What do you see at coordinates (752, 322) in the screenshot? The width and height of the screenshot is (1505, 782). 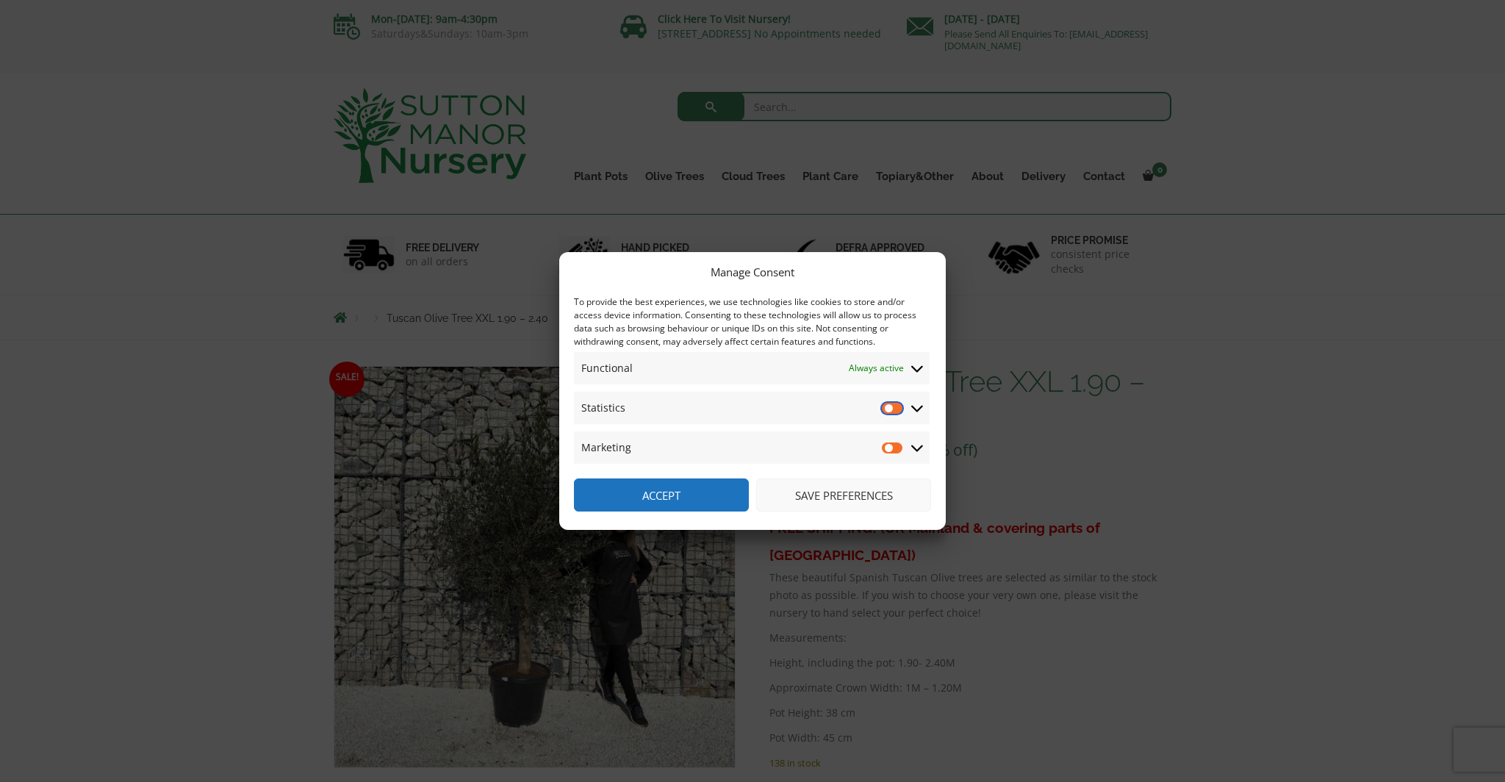 I see `div: To provide the best experiences, we use technologies like cookies to store and/or access device i...` at bounding box center [752, 322].